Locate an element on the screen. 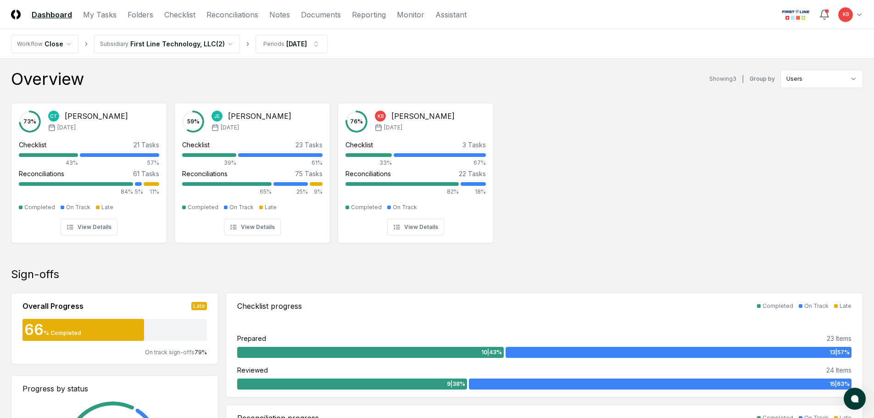 This screenshot has height=418, width=874. div: Reviewed is located at coordinates (252, 370).